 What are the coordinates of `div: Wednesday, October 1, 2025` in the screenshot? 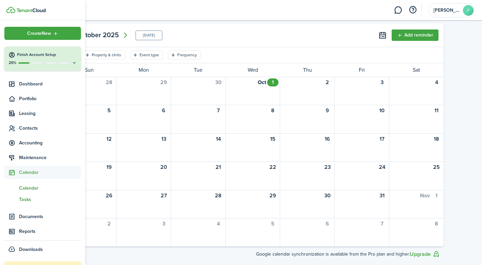 It's located at (273, 82).